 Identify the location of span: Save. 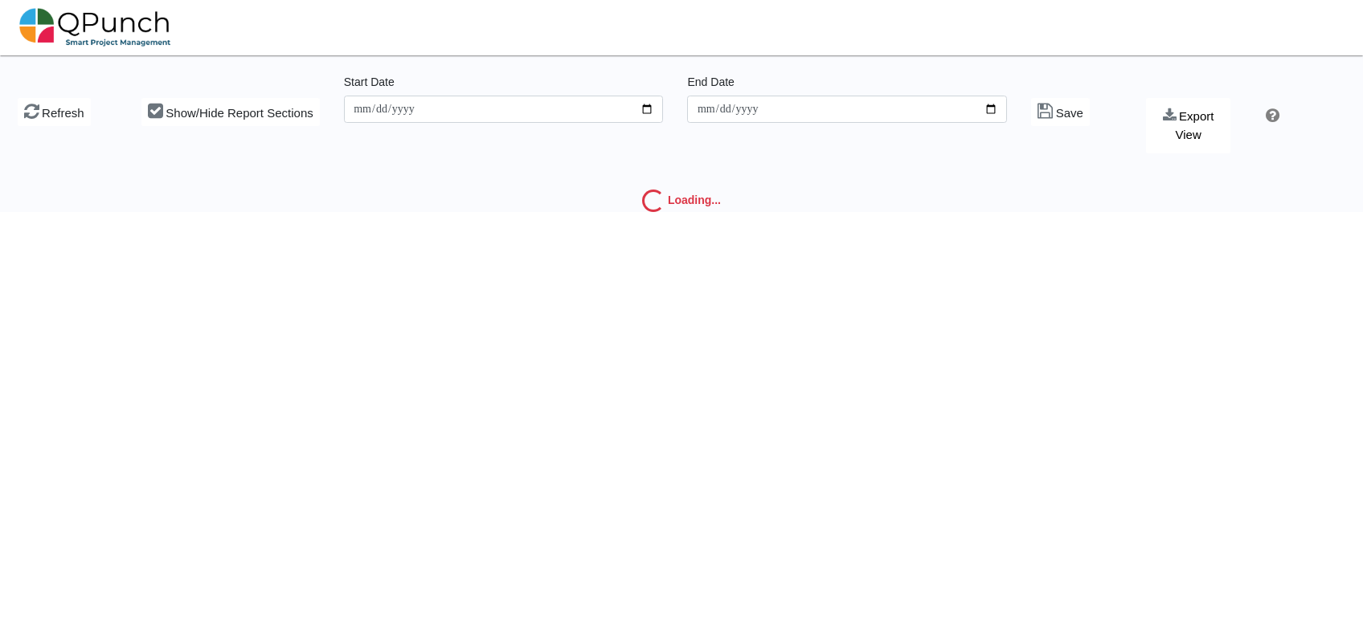
(1069, 112).